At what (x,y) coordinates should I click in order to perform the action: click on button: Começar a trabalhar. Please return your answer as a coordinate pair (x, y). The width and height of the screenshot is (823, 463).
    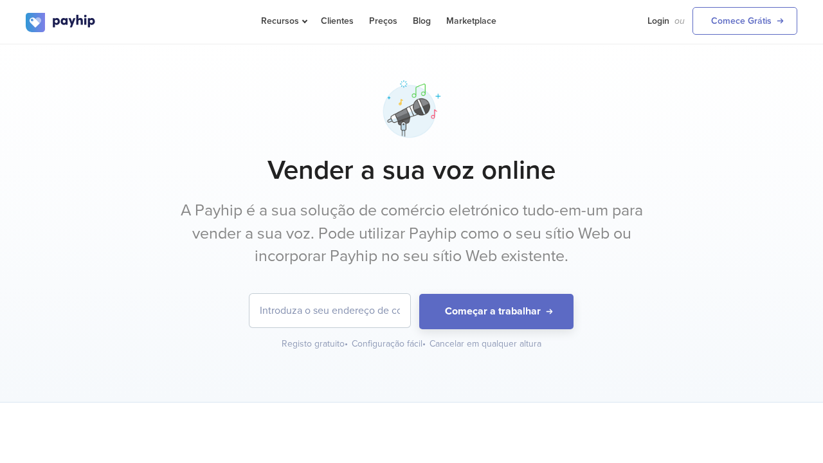
    Looking at the image, I should click on (497, 311).